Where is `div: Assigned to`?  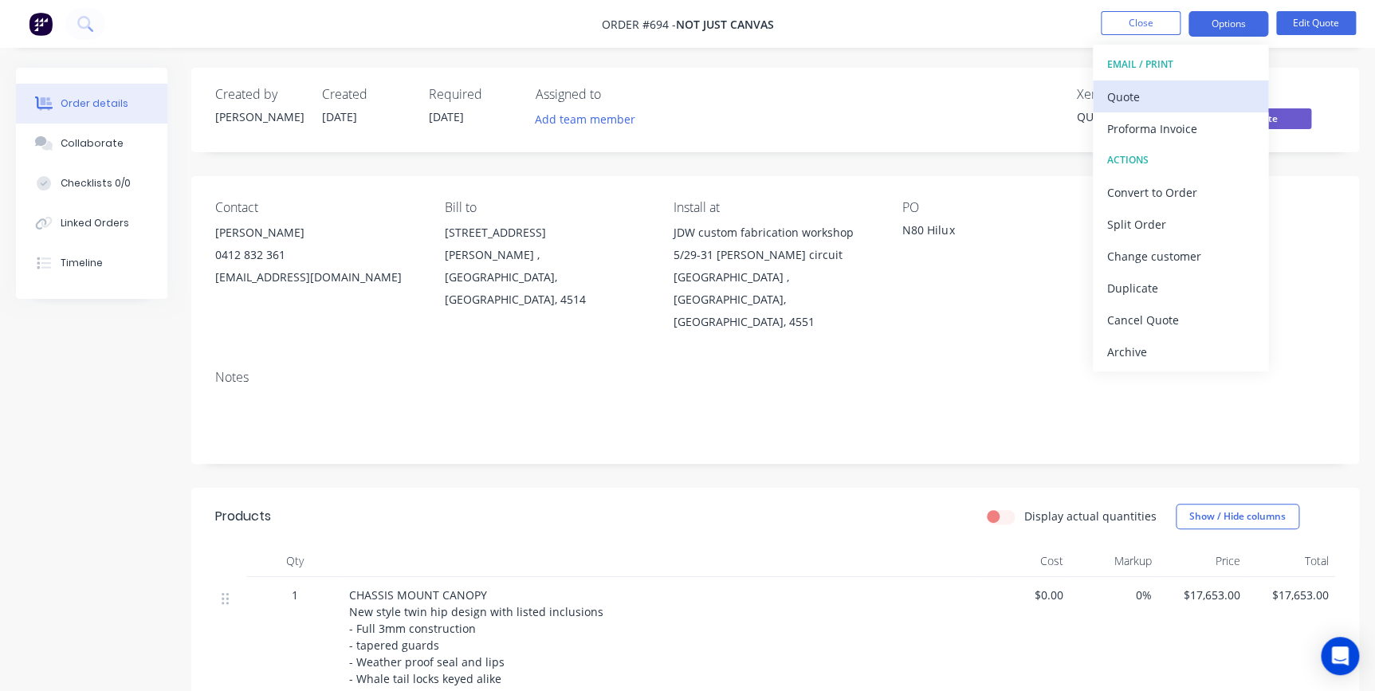 div: Assigned to is located at coordinates (615, 94).